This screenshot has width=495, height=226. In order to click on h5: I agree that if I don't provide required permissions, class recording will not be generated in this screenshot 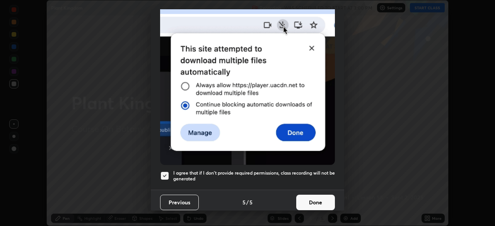, I will do `click(254, 176)`.